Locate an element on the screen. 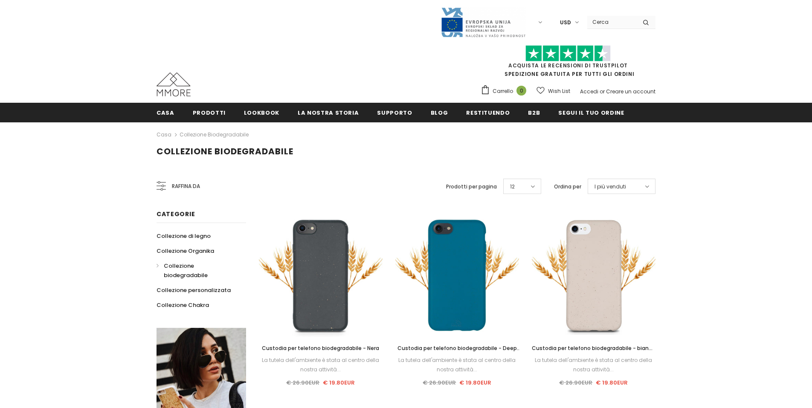  a: Prodotti is located at coordinates (209, 112).